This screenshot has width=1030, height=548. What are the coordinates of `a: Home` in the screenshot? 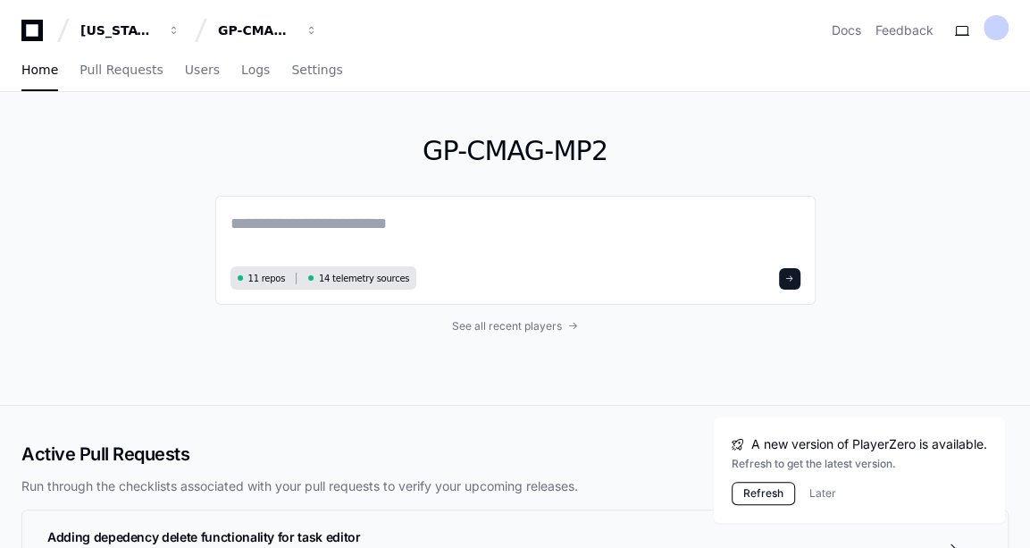 It's located at (39, 71).